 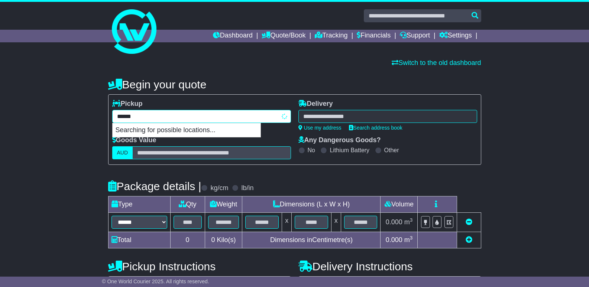 What do you see at coordinates (187, 205) in the screenshot?
I see `td: Qty` at bounding box center [187, 205].